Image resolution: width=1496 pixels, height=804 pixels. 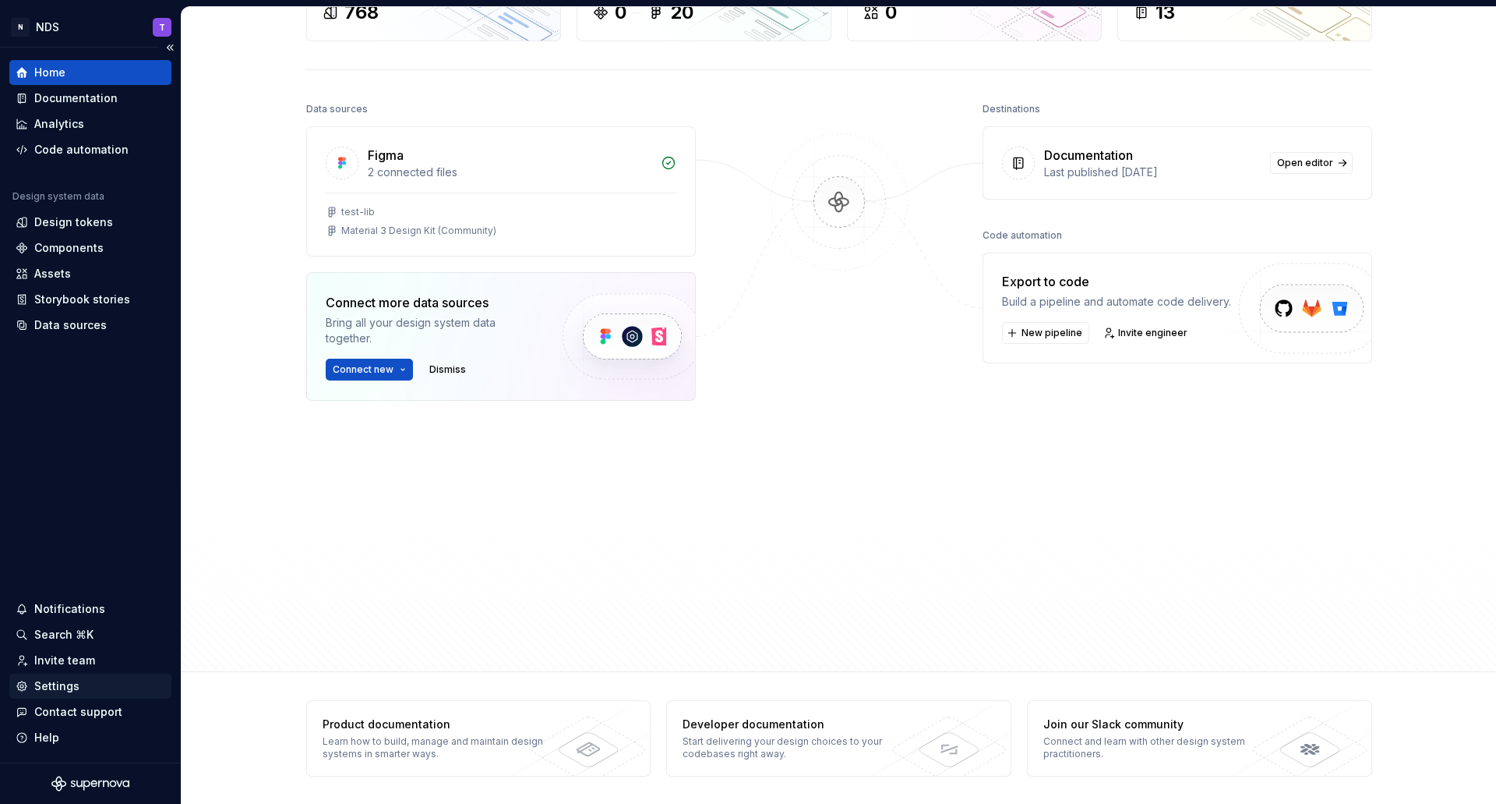 What do you see at coordinates (90, 712) in the screenshot?
I see `button: Contact support` at bounding box center [90, 712].